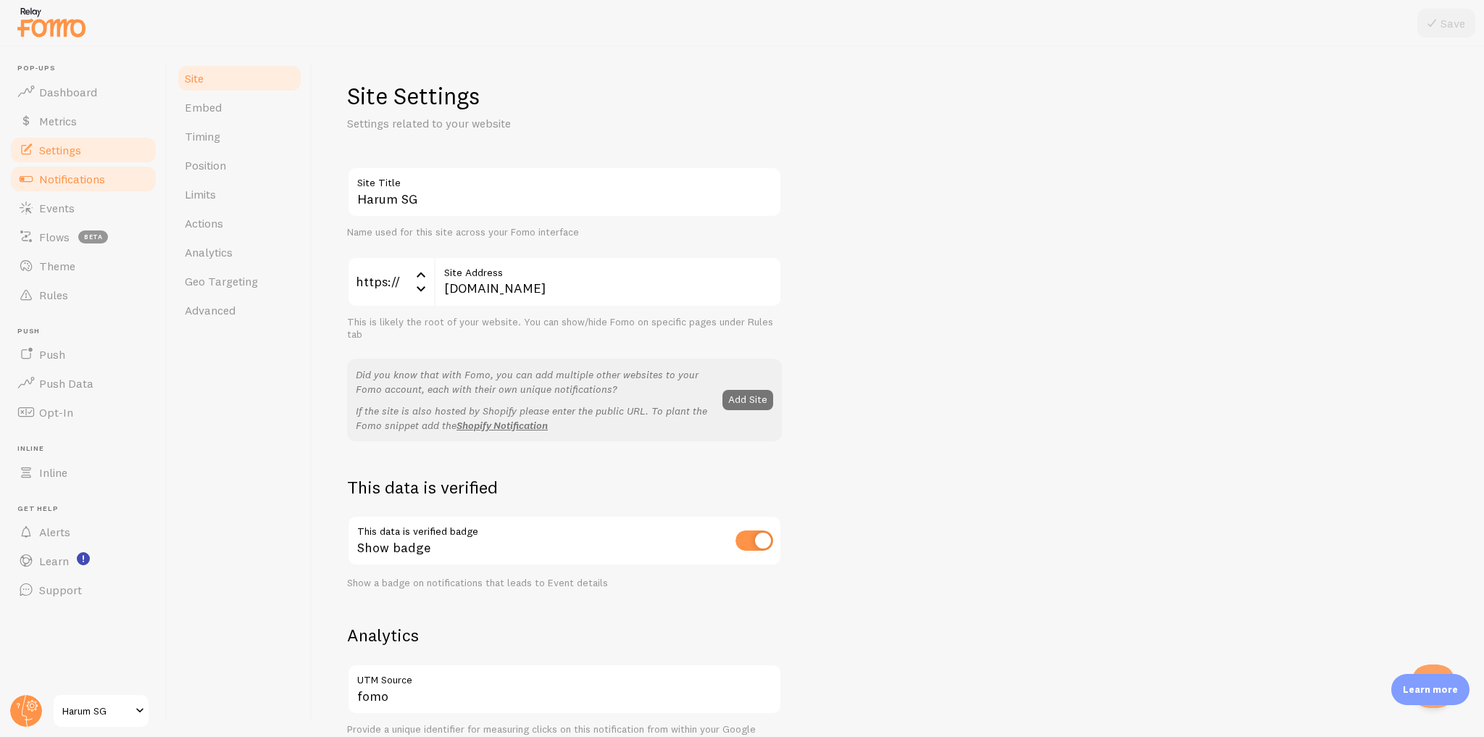  Describe the element at coordinates (51, 22) in the screenshot. I see `img: fomo-relay-logo-orange.svg` at that location.